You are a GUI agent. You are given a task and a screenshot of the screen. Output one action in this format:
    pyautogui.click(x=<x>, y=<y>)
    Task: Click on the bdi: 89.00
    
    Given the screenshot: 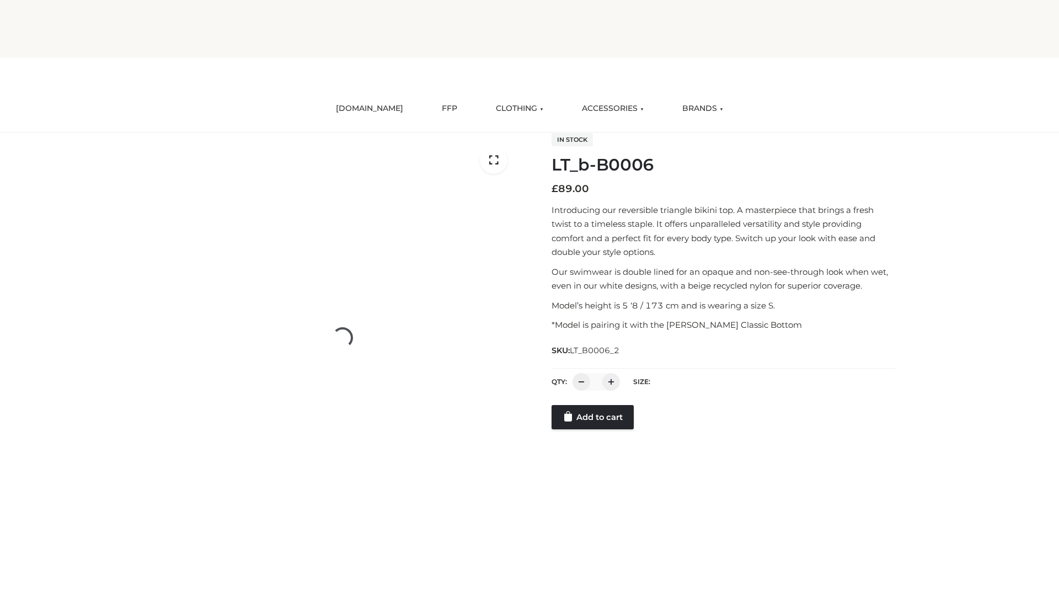 What is the action you would take?
    pyautogui.click(x=571, y=189)
    